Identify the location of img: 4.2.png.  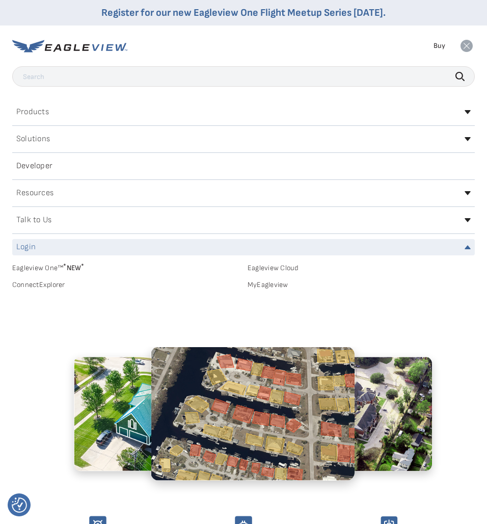
(160, 414).